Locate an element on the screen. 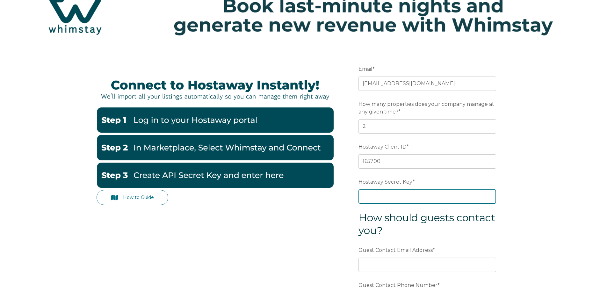  a: How to Guide is located at coordinates (133, 197).